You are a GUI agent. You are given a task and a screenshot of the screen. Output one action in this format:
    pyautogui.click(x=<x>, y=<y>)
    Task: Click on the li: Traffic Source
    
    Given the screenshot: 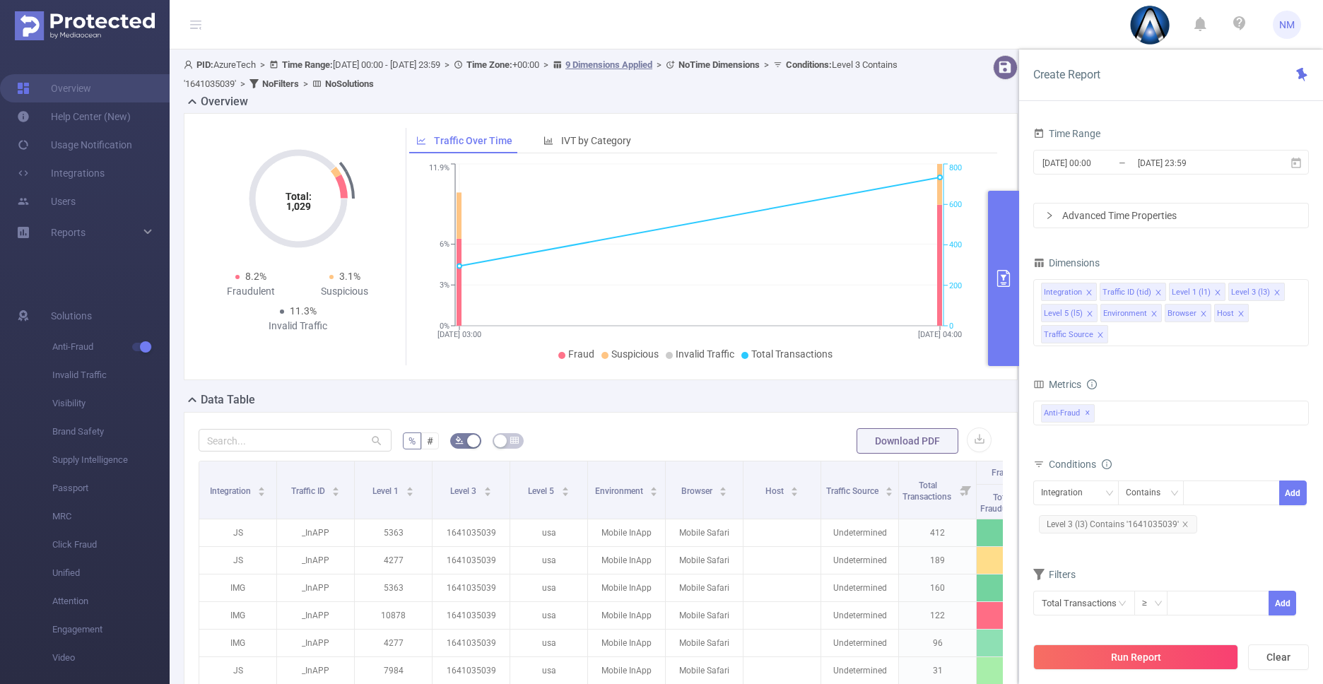 What is the action you would take?
    pyautogui.click(x=1075, y=334)
    